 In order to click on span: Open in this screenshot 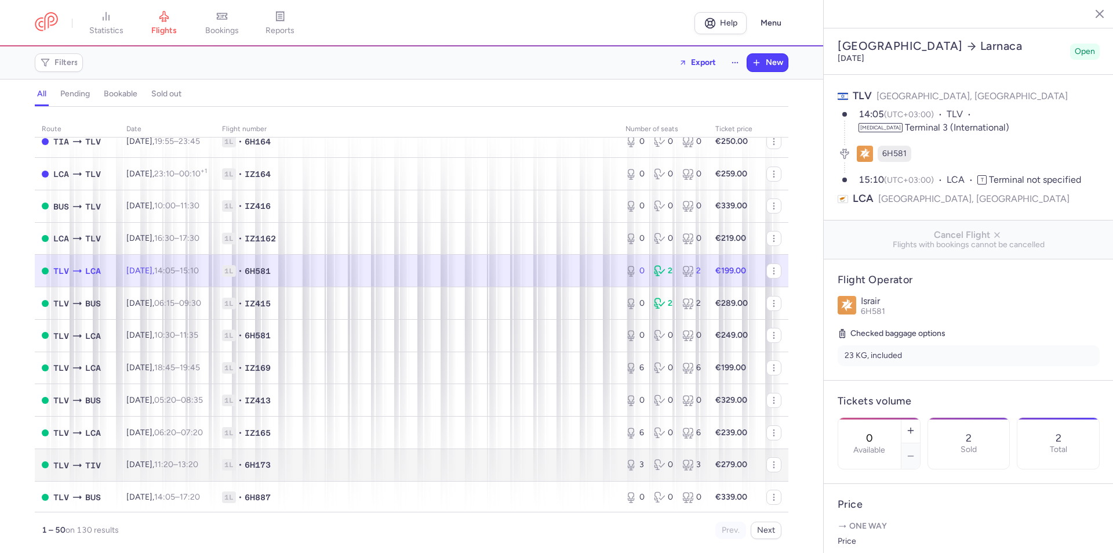, I will do `click(1085, 52)`.